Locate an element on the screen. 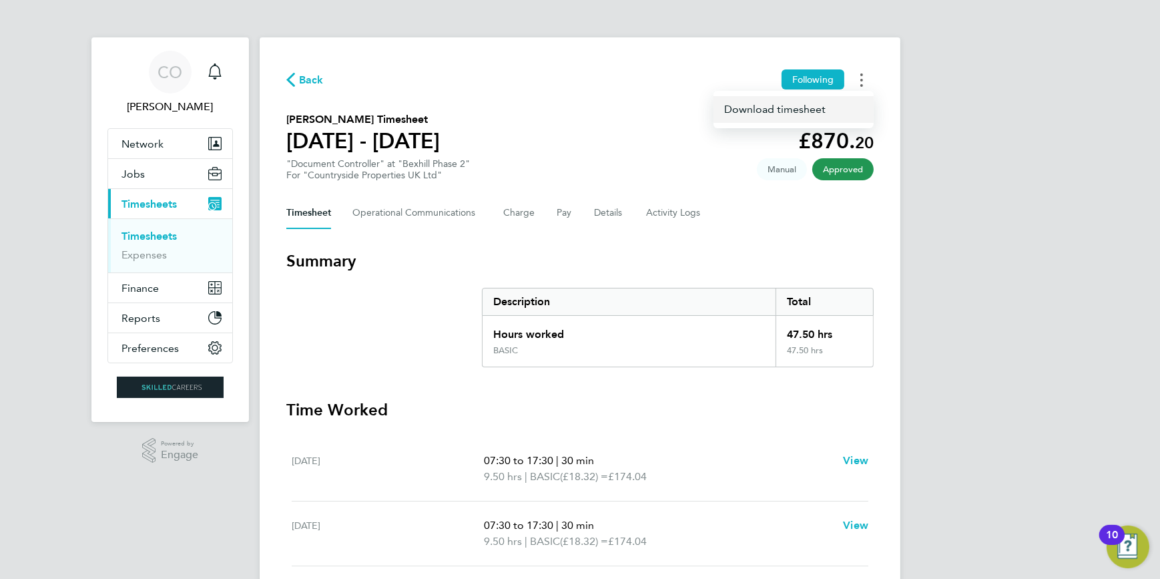 This screenshot has height=579, width=1160. div: Timesheets is located at coordinates (170, 245).